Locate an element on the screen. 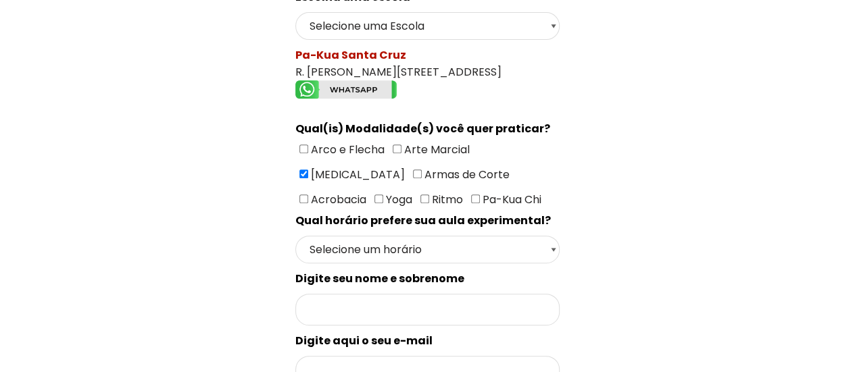 This screenshot has height=372, width=855. span: Acrobacia is located at coordinates (337, 199).